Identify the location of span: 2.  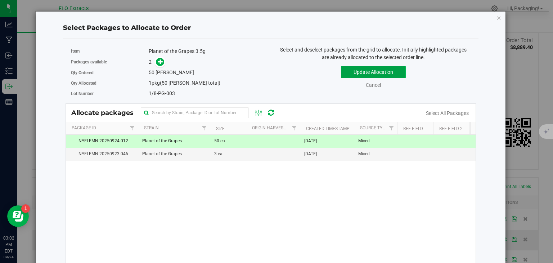
(150, 62).